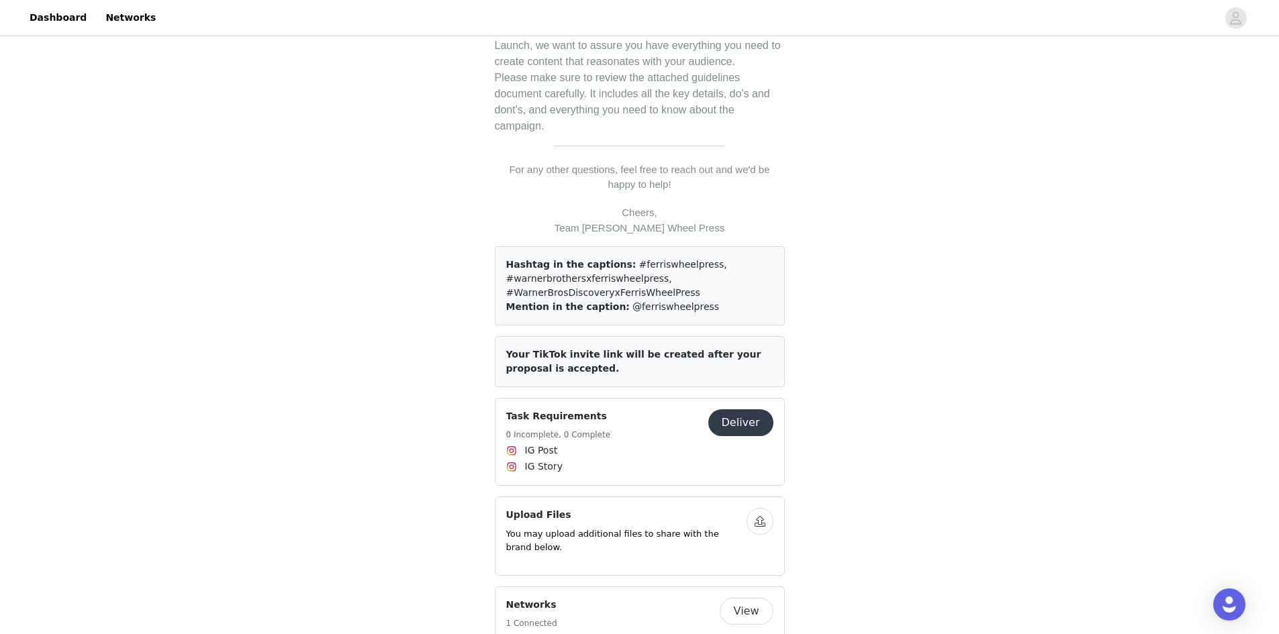 This screenshot has height=634, width=1279. Describe the element at coordinates (130, 17) in the screenshot. I see `a: Networks` at that location.